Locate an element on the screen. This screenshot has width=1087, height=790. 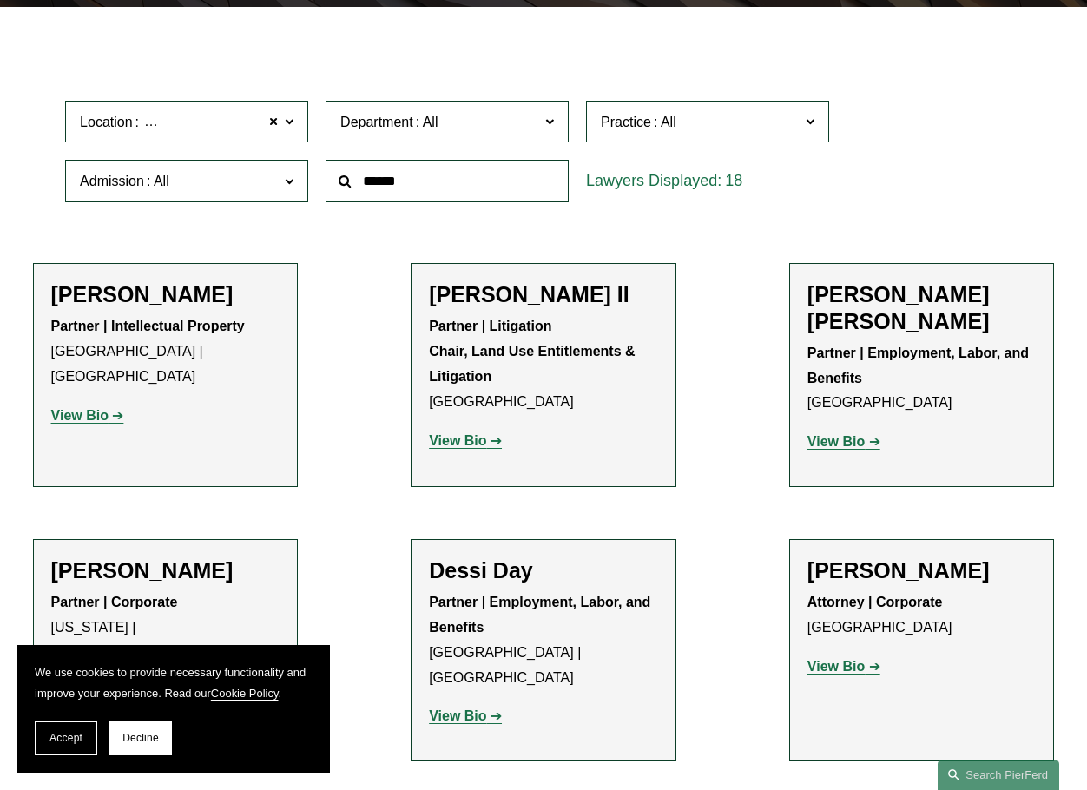
strong: Partner | Corporate is located at coordinates (115, 602).